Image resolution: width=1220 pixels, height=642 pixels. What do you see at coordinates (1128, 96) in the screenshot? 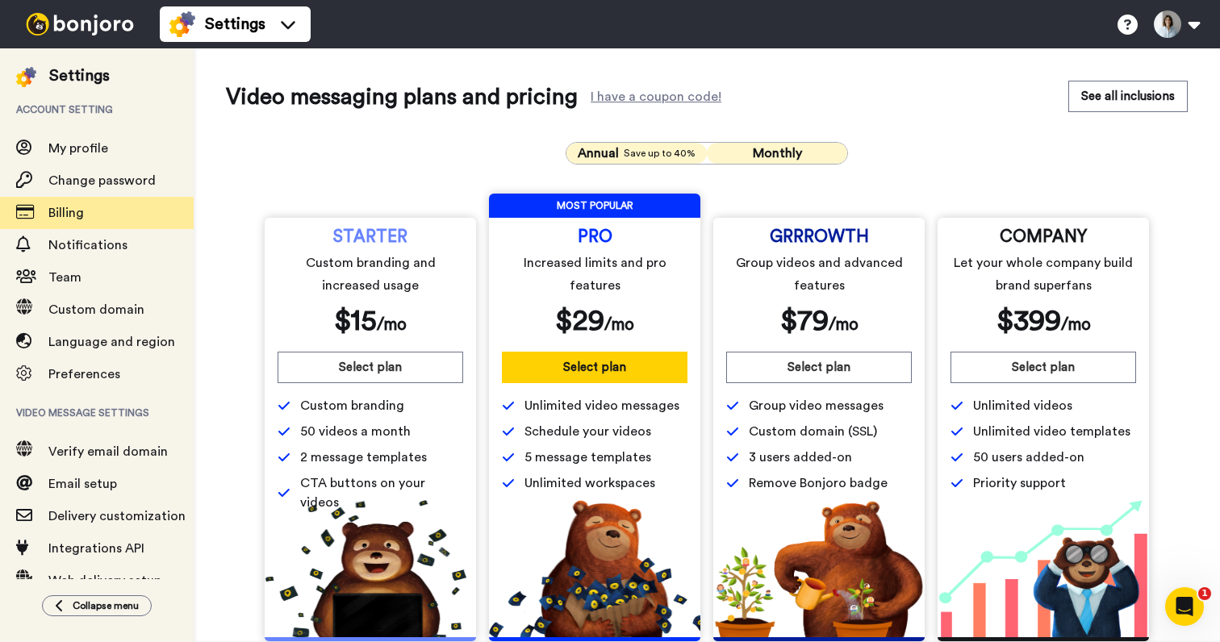
I see `button: See all inclusions` at bounding box center [1128, 96].